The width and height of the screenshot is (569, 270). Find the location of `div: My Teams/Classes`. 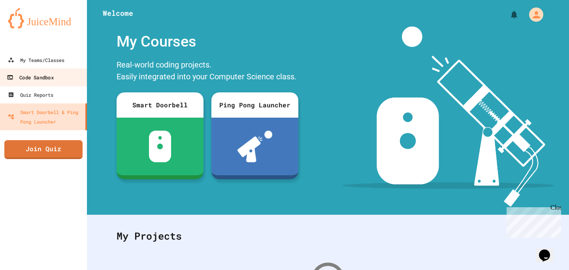

div: My Teams/Classes is located at coordinates (36, 60).